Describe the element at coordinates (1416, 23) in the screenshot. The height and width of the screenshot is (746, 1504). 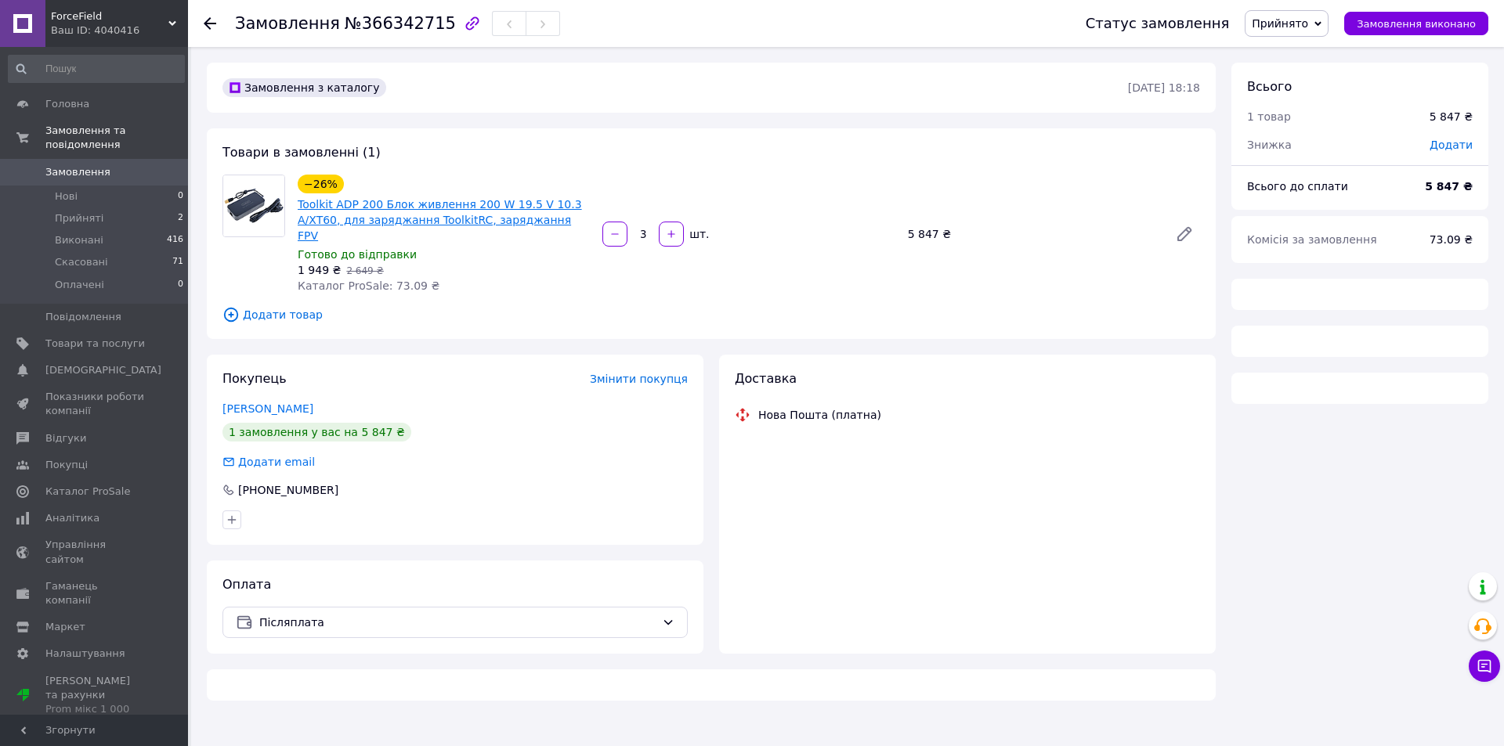
I see `button: Замовлення виконано` at that location.